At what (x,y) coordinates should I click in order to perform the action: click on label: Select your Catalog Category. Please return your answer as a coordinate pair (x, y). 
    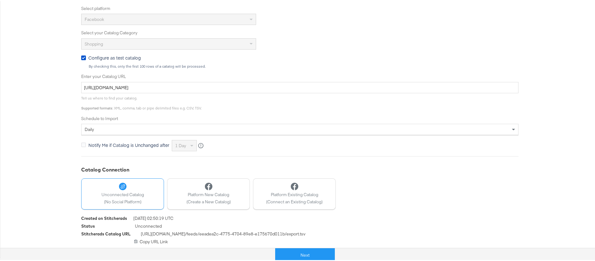
    Looking at the image, I should click on (300, 32).